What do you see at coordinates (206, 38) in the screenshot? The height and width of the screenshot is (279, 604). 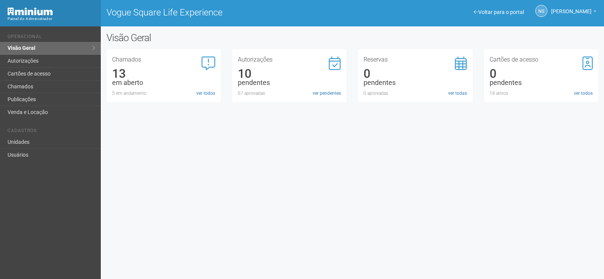 I see `h2: Visão Geral` at bounding box center [206, 38].